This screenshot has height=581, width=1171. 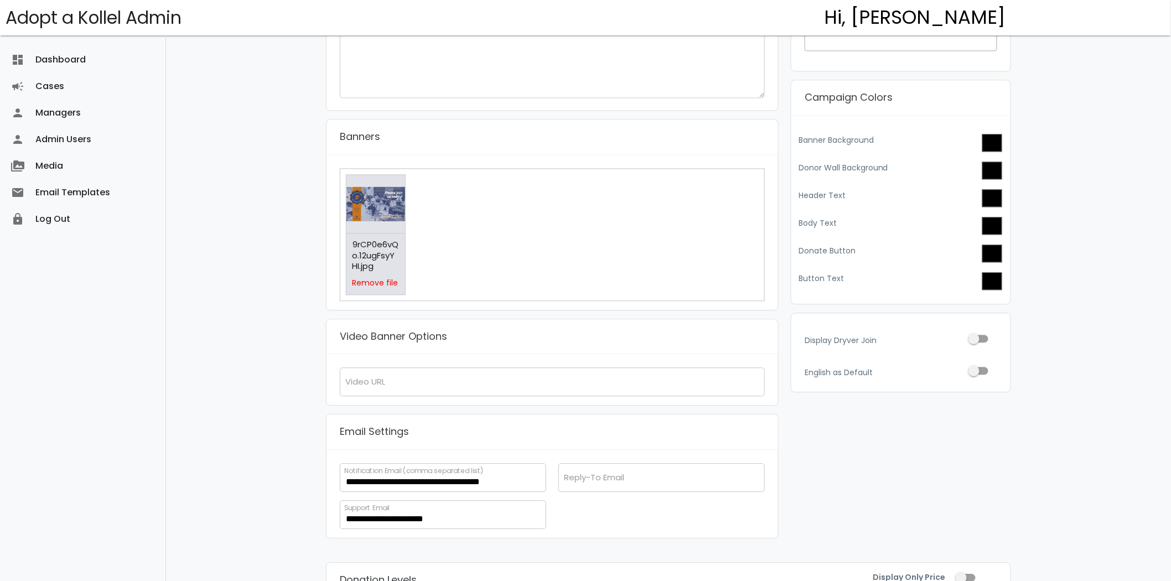 I want to click on i: lock, so click(x=18, y=219).